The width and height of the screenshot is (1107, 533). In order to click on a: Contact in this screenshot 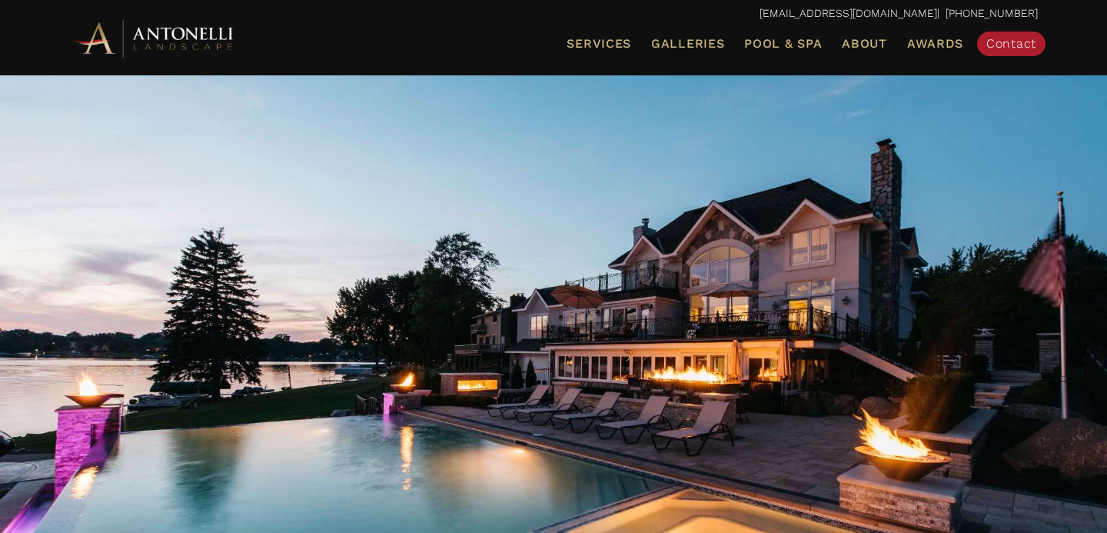, I will do `click(1011, 44)`.